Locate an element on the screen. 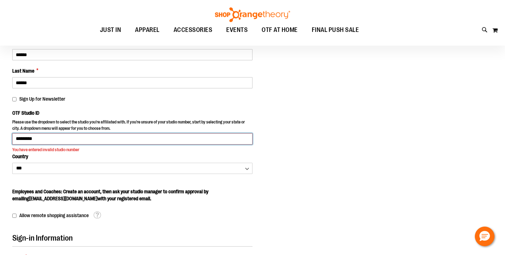  span: ACCESSORIES is located at coordinates (193, 30).